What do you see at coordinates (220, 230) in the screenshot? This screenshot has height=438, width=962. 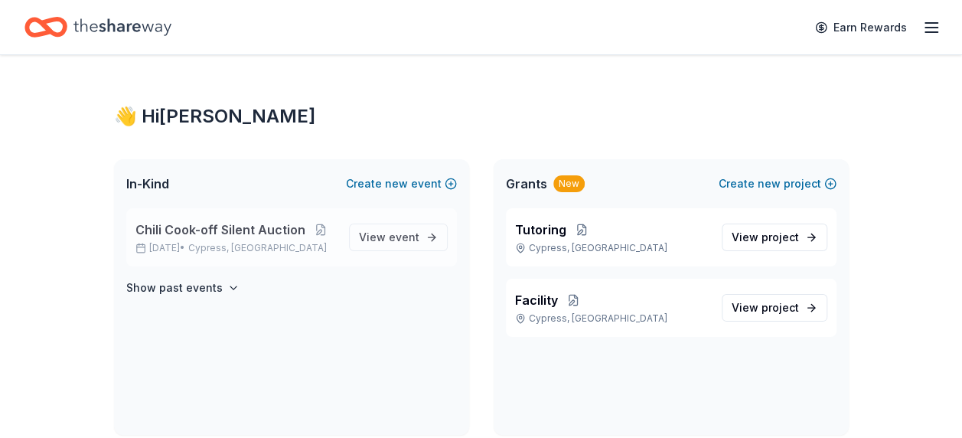 I see `span: Chili Cook-off Silent Auction` at bounding box center [220, 230].